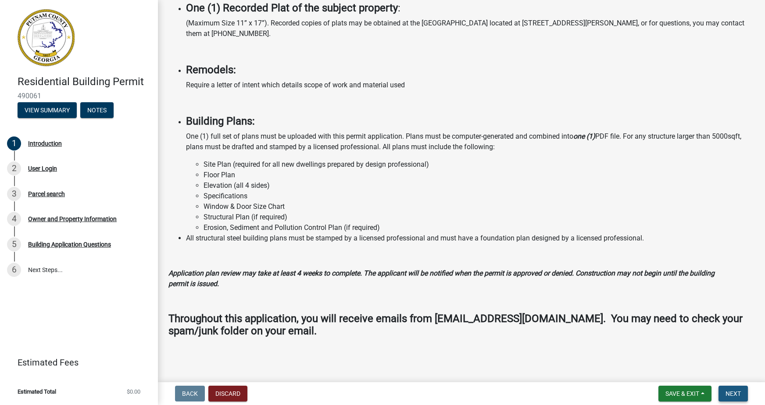 This screenshot has height=405, width=765. Describe the element at coordinates (211, 70) in the screenshot. I see `strong: Remodels:` at that location.